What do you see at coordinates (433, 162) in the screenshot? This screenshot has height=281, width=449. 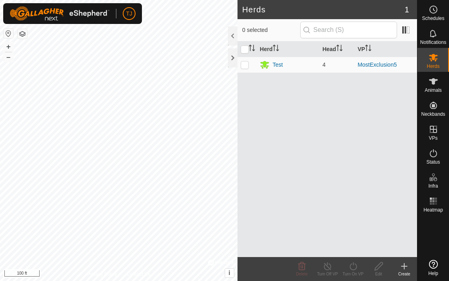 I see `span: Status` at bounding box center [433, 162].